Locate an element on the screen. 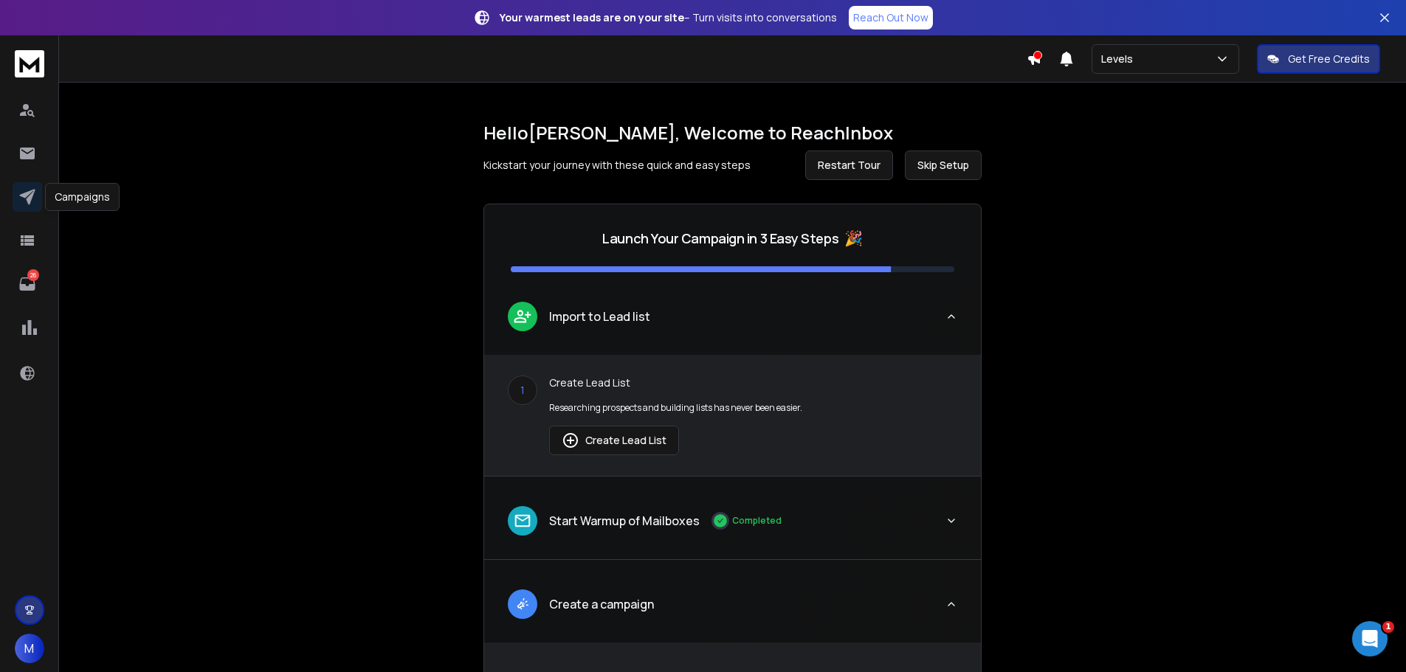 This screenshot has width=1406, height=672. p: Get Free Credits is located at coordinates (1328, 59).